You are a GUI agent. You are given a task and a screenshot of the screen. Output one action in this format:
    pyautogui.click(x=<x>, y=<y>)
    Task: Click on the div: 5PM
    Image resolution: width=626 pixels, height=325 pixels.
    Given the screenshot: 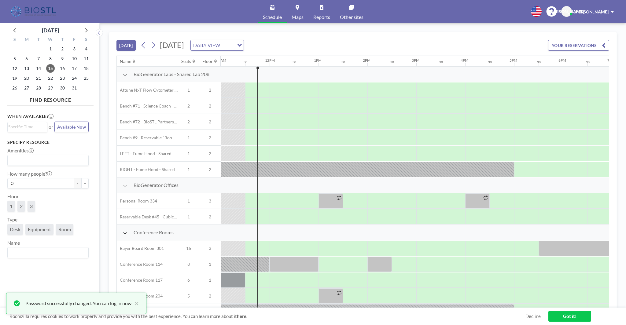 What is the action you would take?
    pyautogui.click(x=513, y=60)
    